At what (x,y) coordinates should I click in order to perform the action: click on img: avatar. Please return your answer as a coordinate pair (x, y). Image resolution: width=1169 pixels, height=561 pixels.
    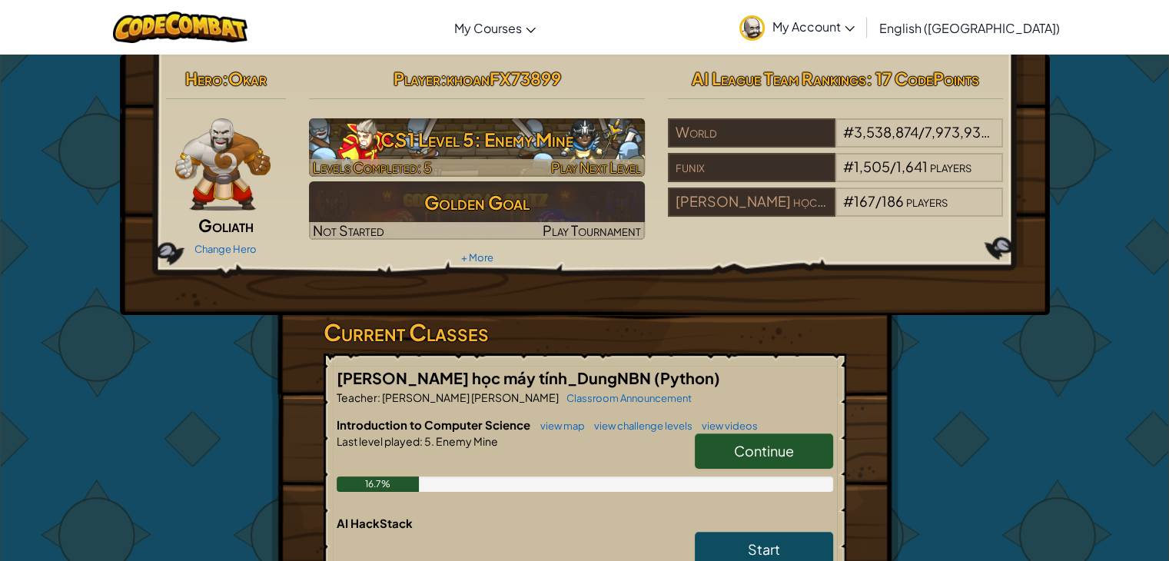
    Looking at the image, I should click on (752, 28).